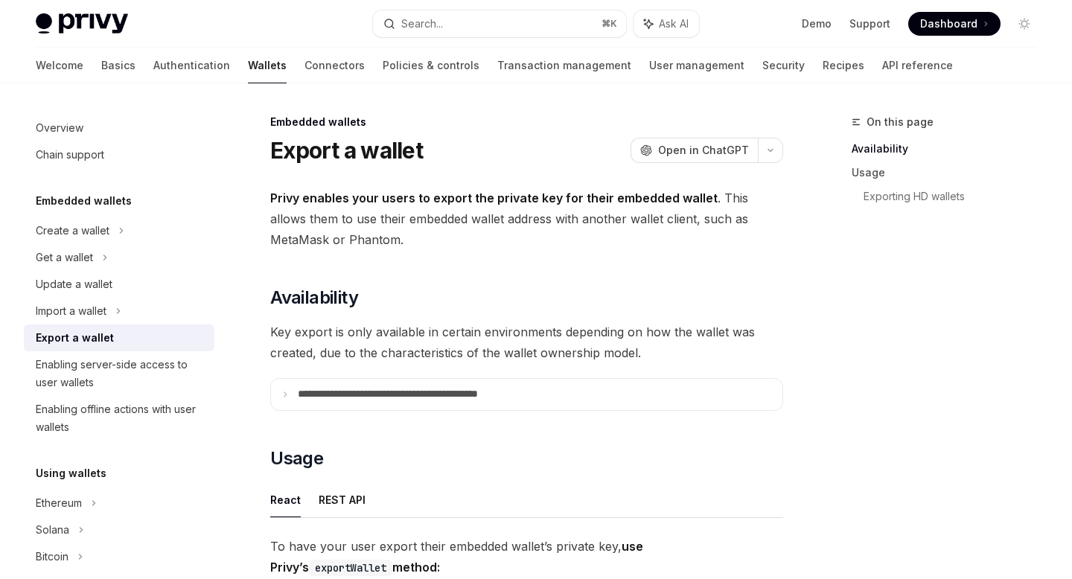 The image size is (1072, 579). What do you see at coordinates (431, 66) in the screenshot?
I see `a: Policies & controls` at bounding box center [431, 66].